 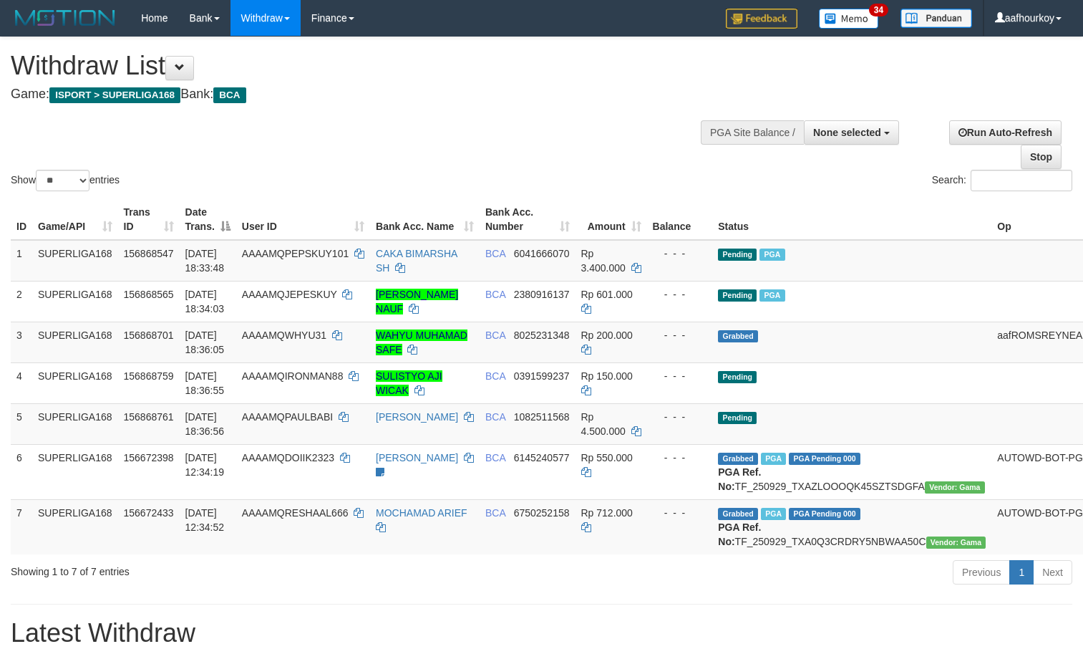 What do you see at coordinates (542, 253) in the screenshot?
I see `span: Copy 6041666070 to clipboard` at bounding box center [542, 253].